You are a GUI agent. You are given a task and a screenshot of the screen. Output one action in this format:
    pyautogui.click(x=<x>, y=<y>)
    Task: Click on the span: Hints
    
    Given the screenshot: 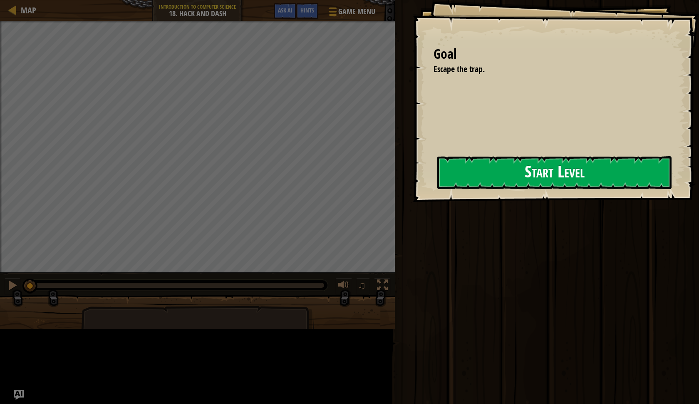 What is the action you would take?
    pyautogui.click(x=307, y=10)
    